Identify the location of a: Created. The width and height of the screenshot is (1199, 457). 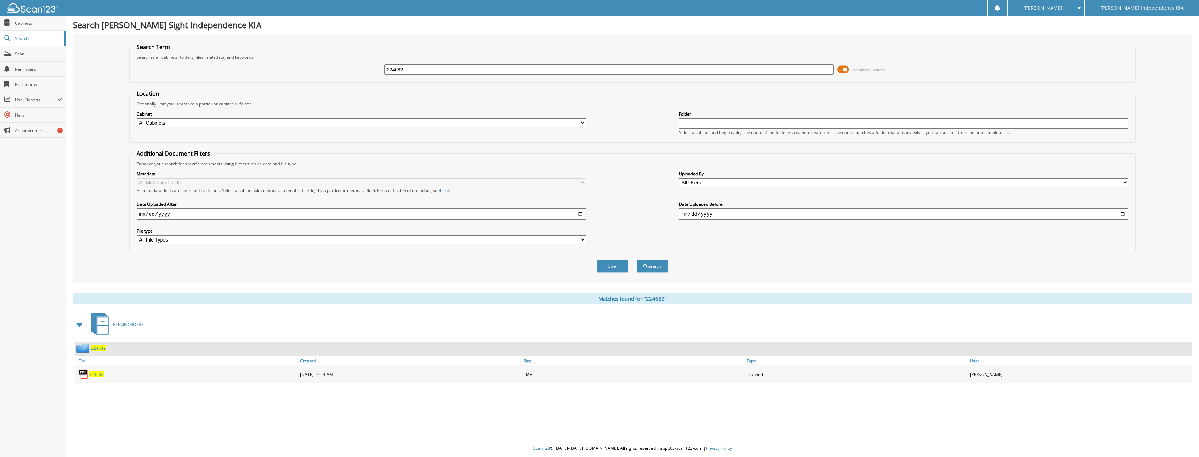
(410, 361).